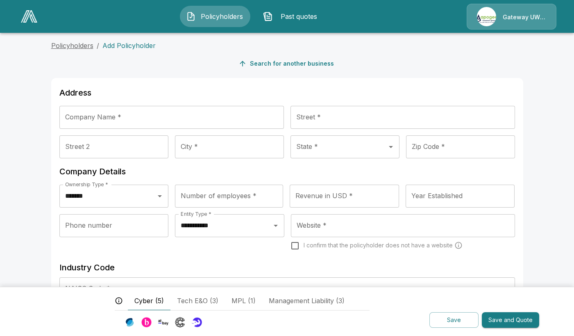 The image size is (574, 336). Describe the element at coordinates (191, 16) in the screenshot. I see `img: Policyholders Icon` at that location.